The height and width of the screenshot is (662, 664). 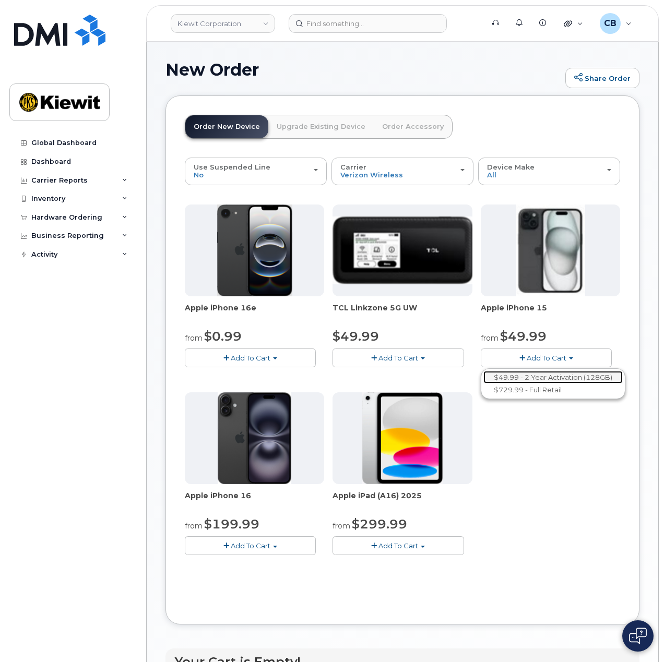 I want to click on span: Device Make, so click(x=511, y=167).